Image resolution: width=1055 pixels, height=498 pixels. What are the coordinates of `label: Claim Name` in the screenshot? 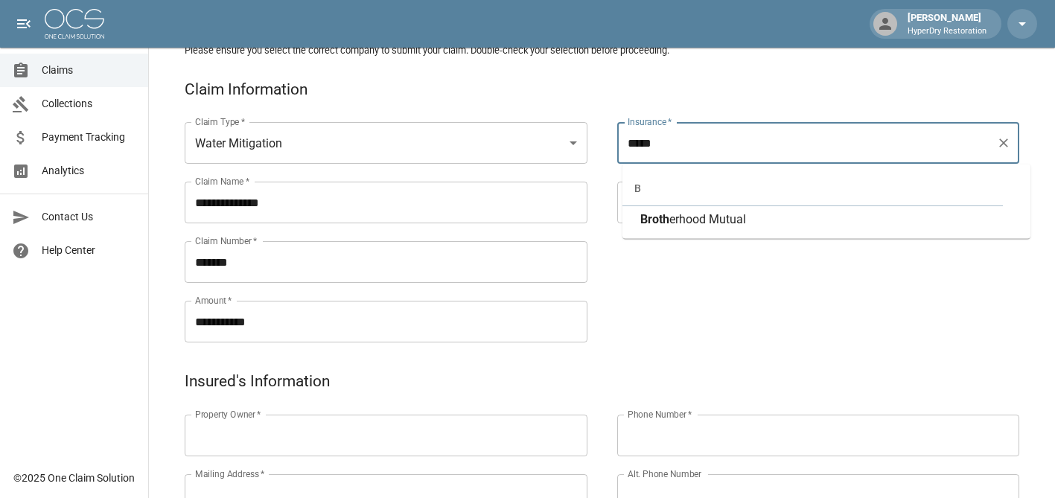 It's located at (222, 181).